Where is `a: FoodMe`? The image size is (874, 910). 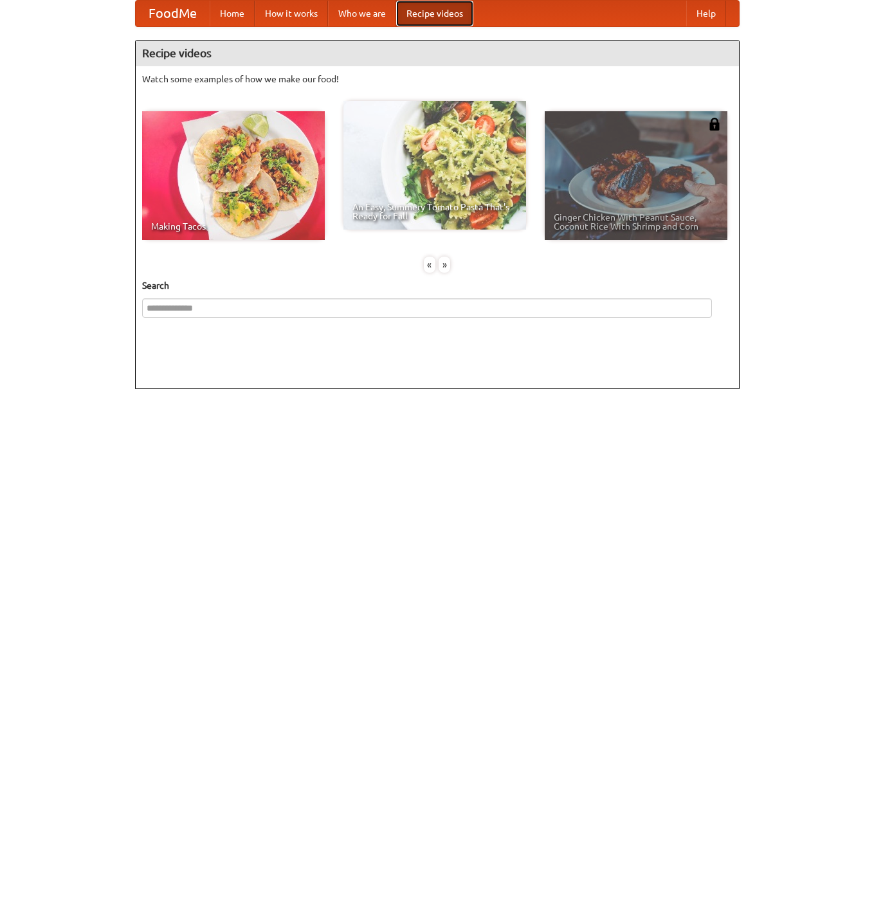
a: FoodMe is located at coordinates (172, 14).